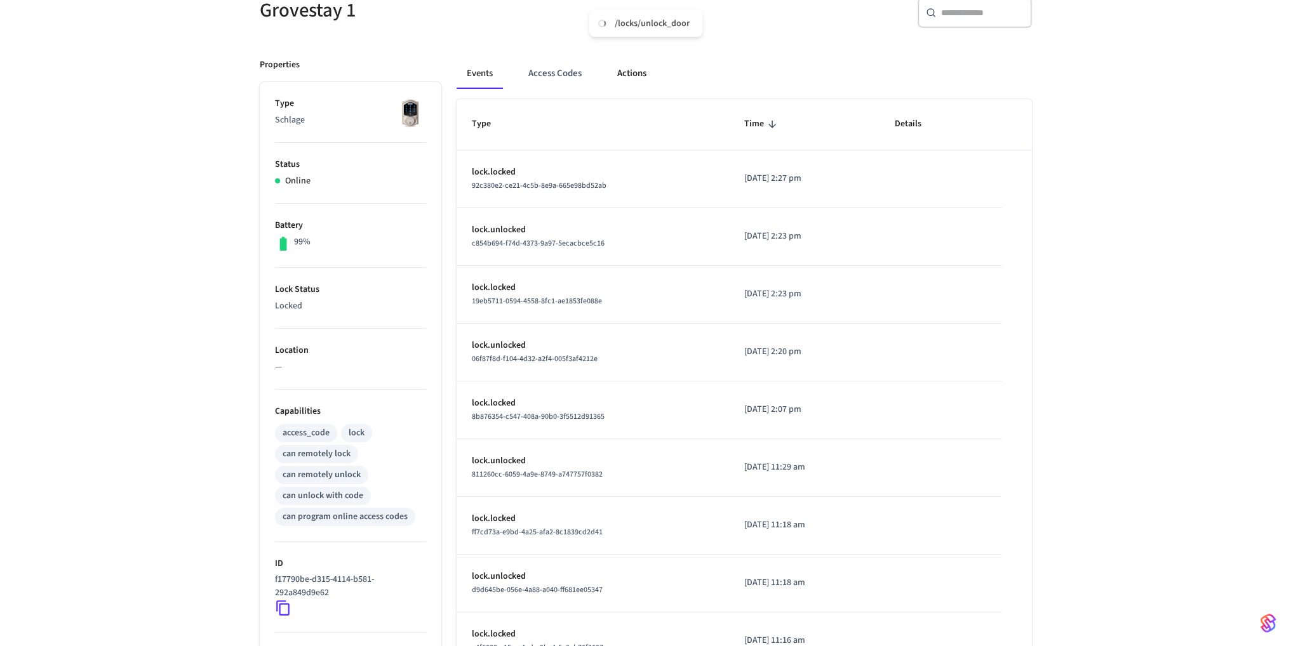 The width and height of the screenshot is (1291, 646). I want to click on button: Events, so click(479, 74).